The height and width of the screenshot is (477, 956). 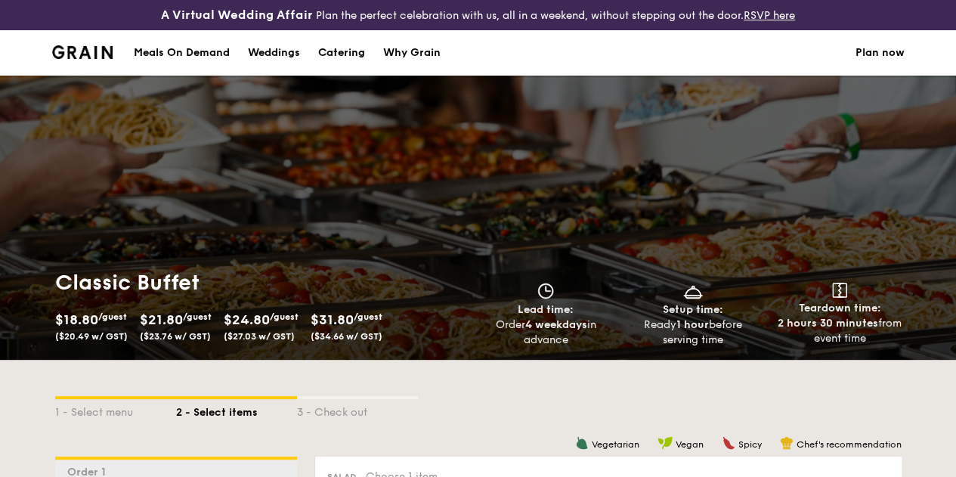 What do you see at coordinates (342, 53) in the screenshot?
I see `div: Catering` at bounding box center [342, 53].